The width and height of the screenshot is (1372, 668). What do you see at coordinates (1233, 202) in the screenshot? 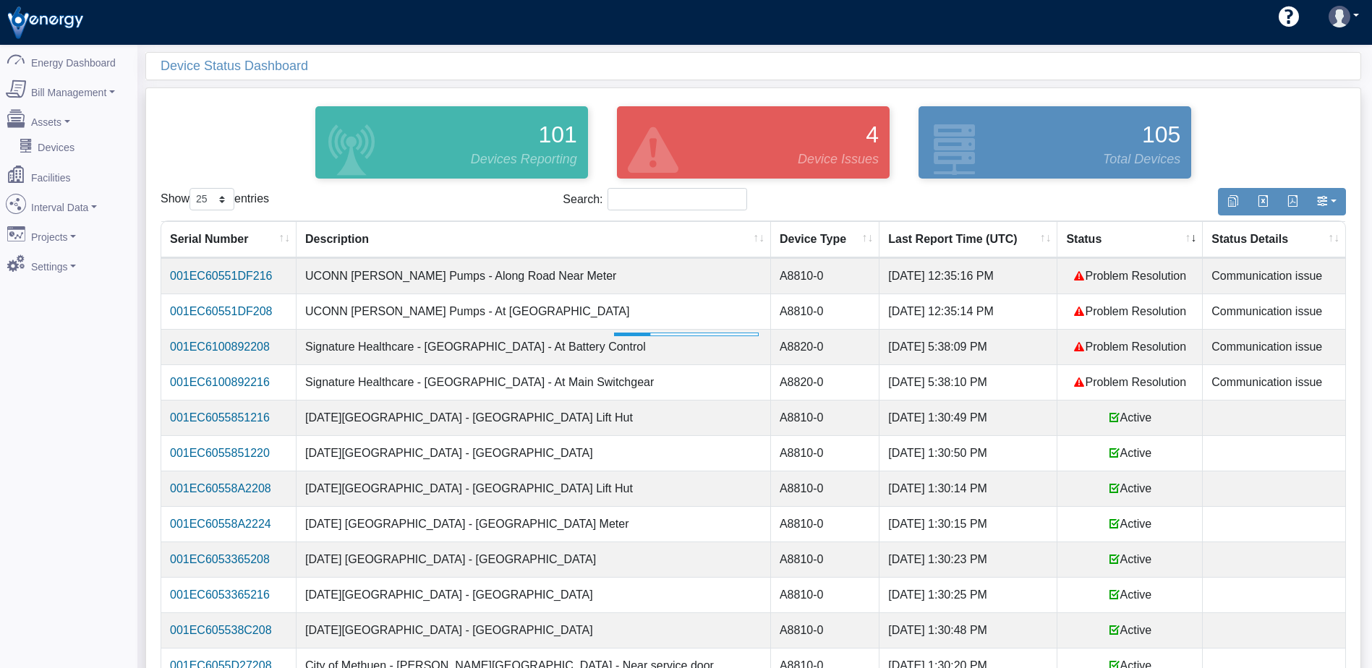
I see `button: Copy to clipboard` at bounding box center [1233, 202].